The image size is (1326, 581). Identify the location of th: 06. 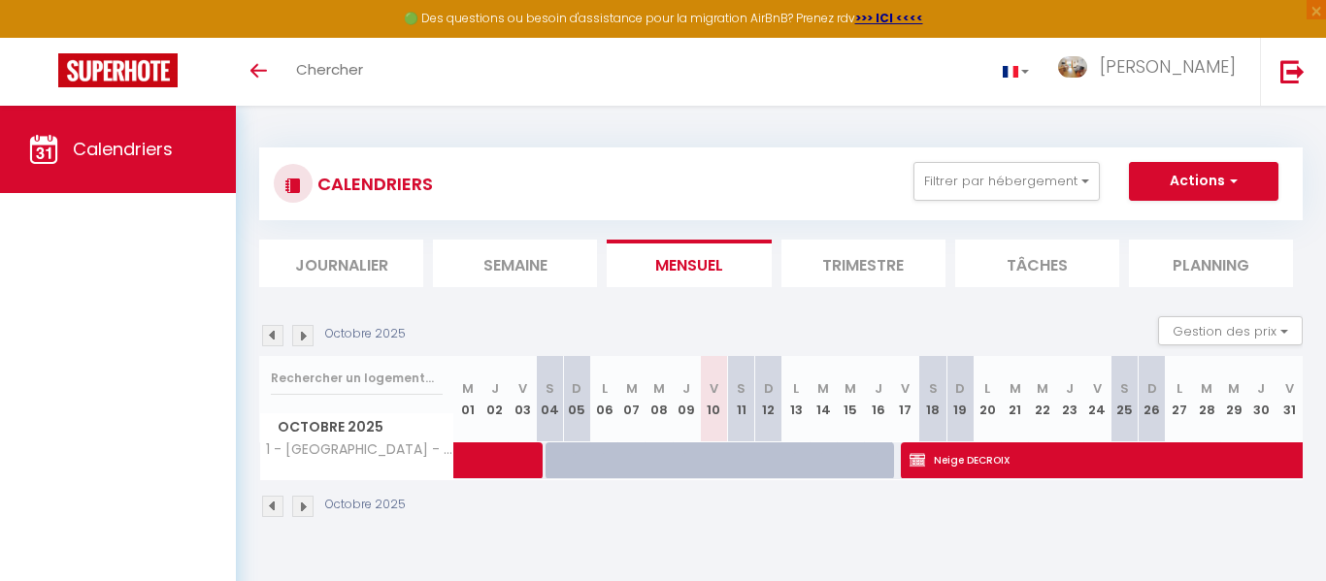
(605, 399).